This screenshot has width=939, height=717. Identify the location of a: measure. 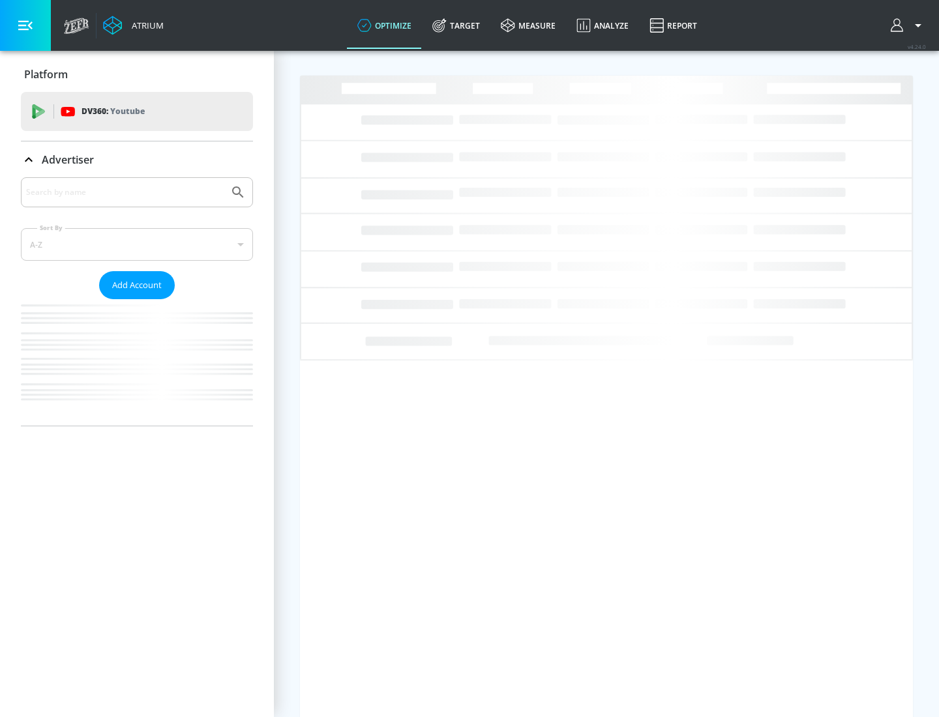
(528, 25).